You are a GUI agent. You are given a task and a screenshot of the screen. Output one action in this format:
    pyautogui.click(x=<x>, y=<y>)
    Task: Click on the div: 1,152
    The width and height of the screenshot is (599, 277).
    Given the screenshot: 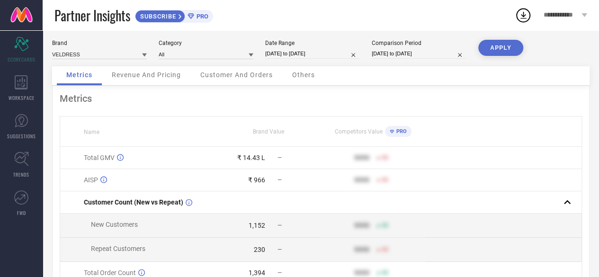 What is the action you would take?
    pyautogui.click(x=257, y=226)
    